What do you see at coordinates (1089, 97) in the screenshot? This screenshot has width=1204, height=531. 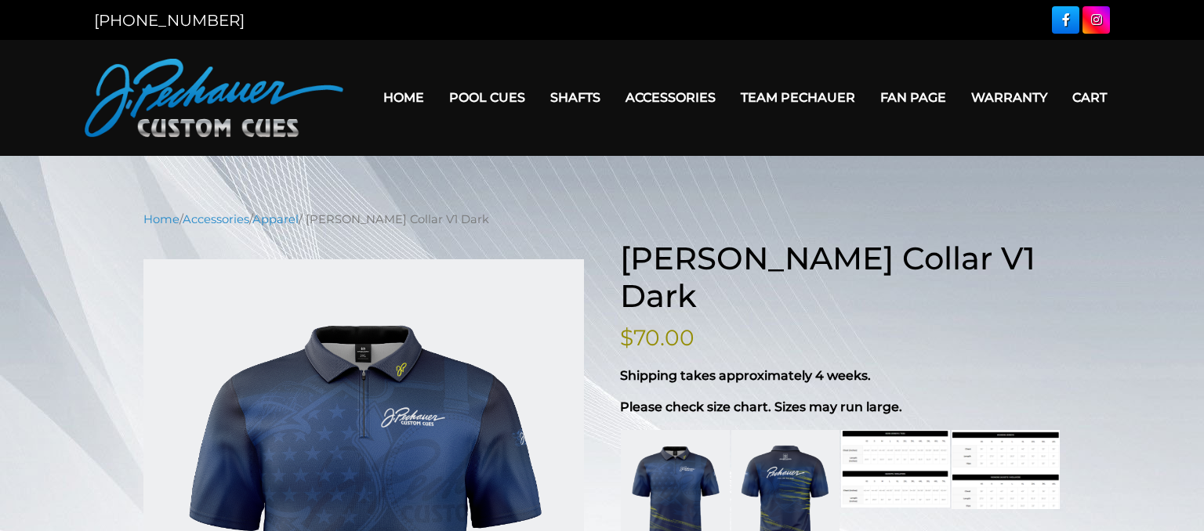 I see `a: Cart` at bounding box center [1089, 97].